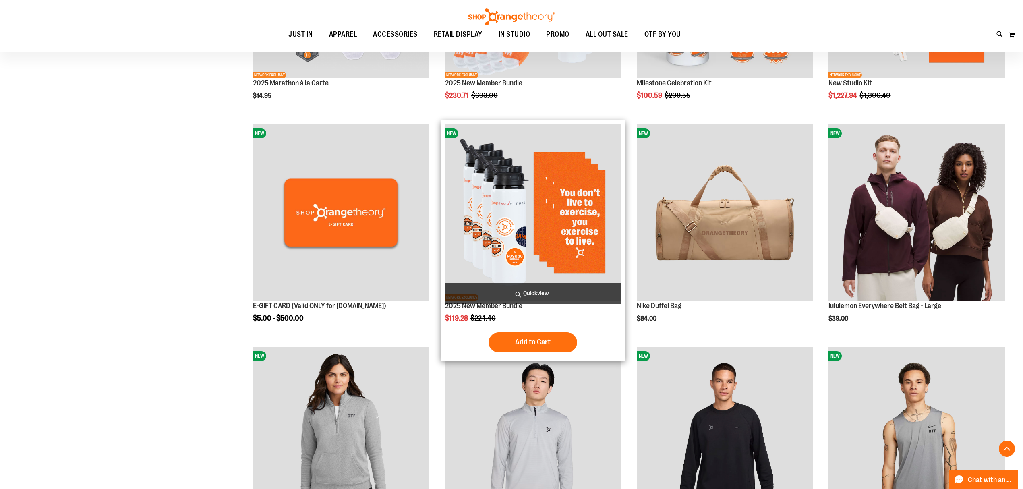  Describe the element at coordinates (533, 293) in the screenshot. I see `span: Quickview` at that location.